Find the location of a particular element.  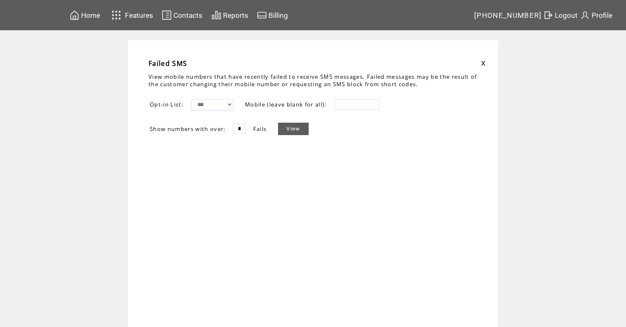

span: Features is located at coordinates (139, 15).